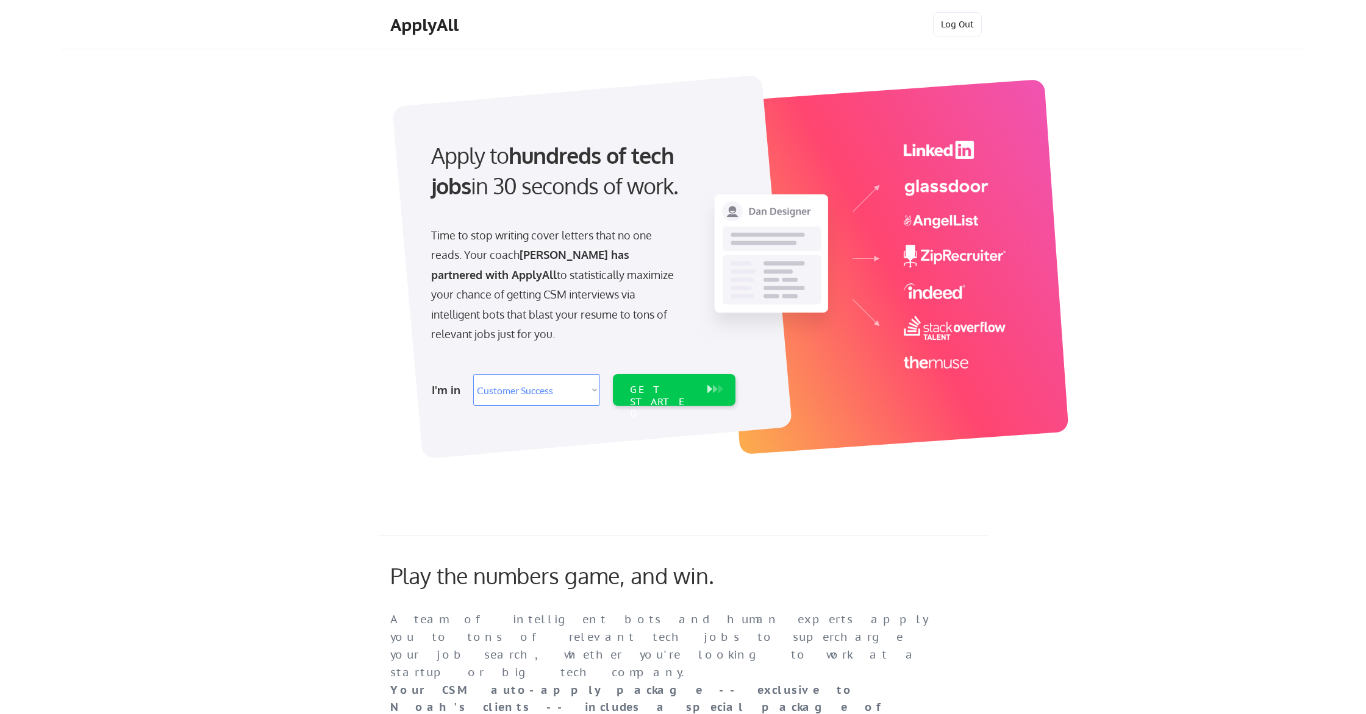  What do you see at coordinates (579, 576) in the screenshot?
I see `div: Play the numbers game, and win.` at bounding box center [579, 576].